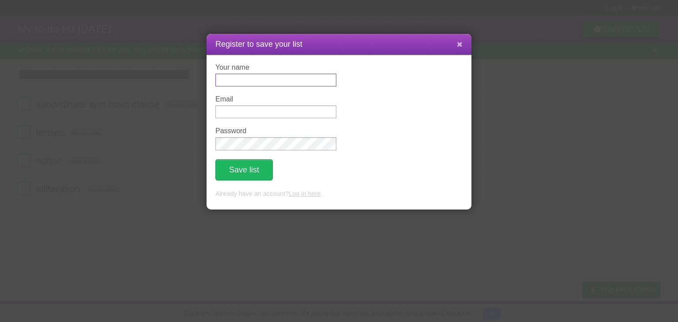 This screenshot has height=322, width=678. Describe the element at coordinates (339, 194) in the screenshot. I see `p: Already have an account? .` at that location.